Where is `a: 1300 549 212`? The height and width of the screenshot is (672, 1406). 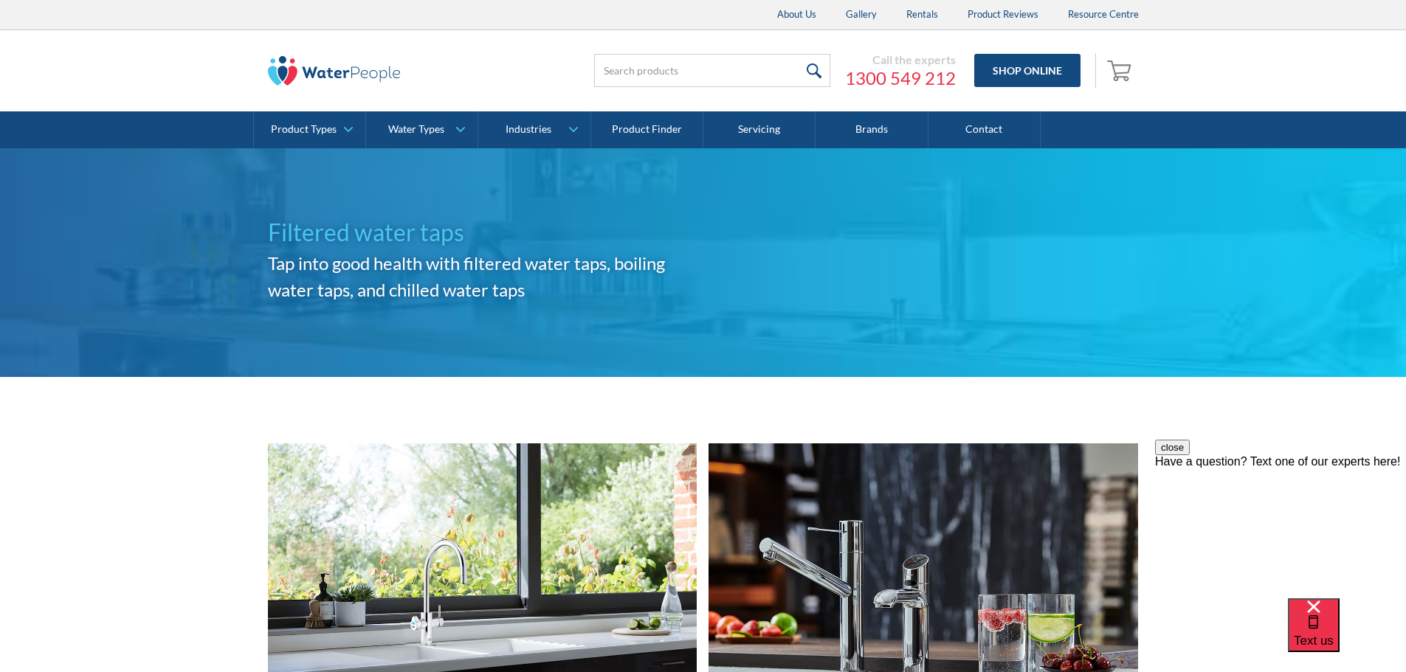
a: 1300 549 212 is located at coordinates (900, 78).